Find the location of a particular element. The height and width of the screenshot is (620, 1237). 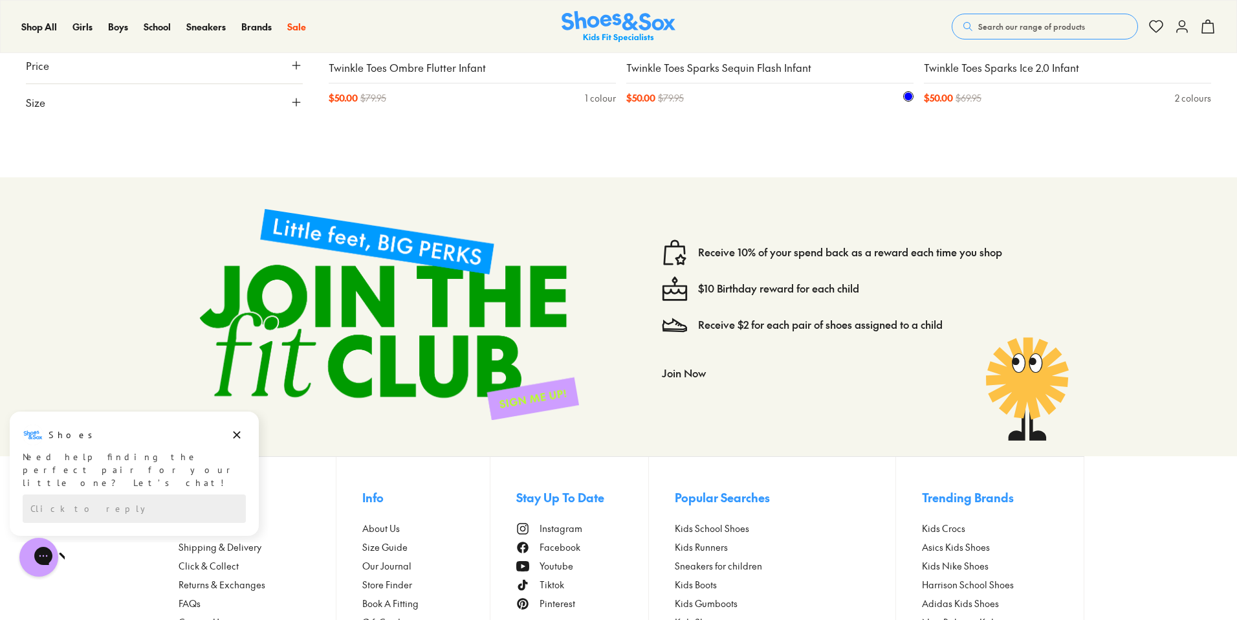

button: Dismiss campaign is located at coordinates (237, 25).